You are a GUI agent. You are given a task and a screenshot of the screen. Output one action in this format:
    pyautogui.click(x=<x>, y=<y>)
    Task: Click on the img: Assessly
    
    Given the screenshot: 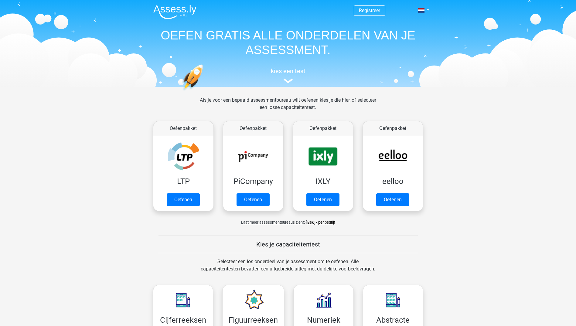 What is the action you would take?
    pyautogui.click(x=175, y=12)
    